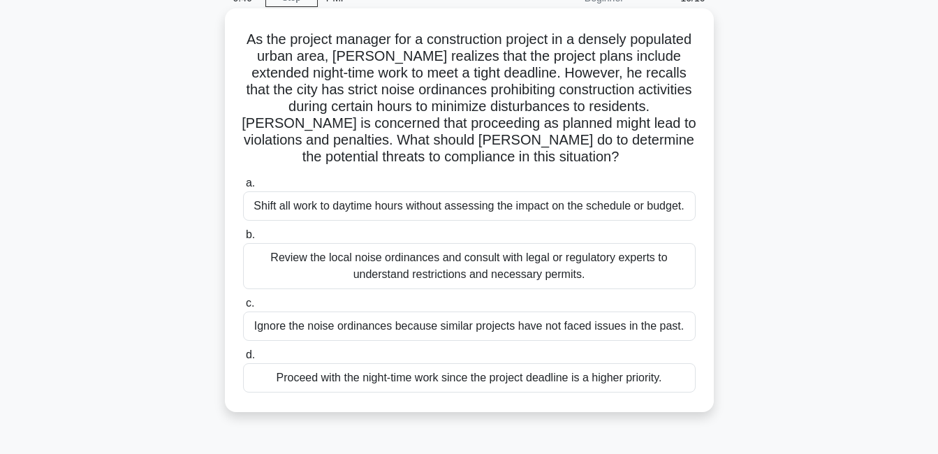 Image resolution: width=938 pixels, height=454 pixels. Describe the element at coordinates (469, 266) in the screenshot. I see `div: Review the local noise ordinances and consult with legal or regulatory experts to understand rest...` at that location.